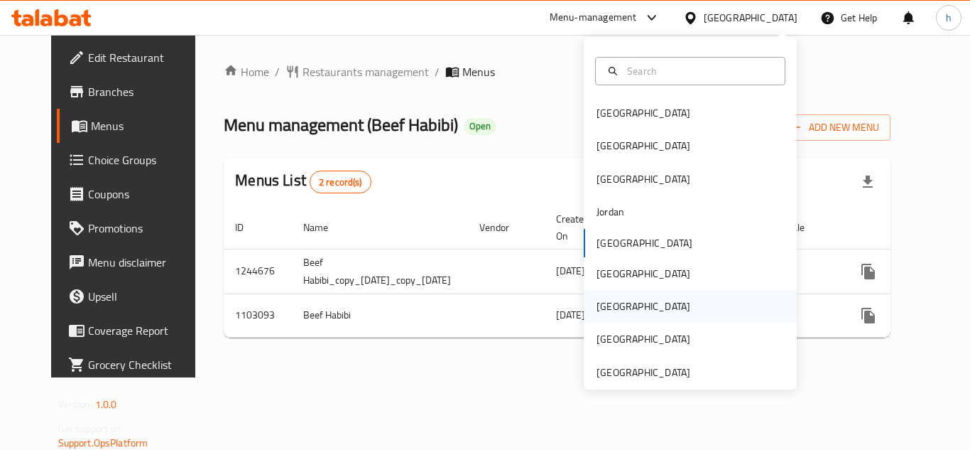  Describe the element at coordinates (135, 194) in the screenshot. I see `a: Coupons` at that location.